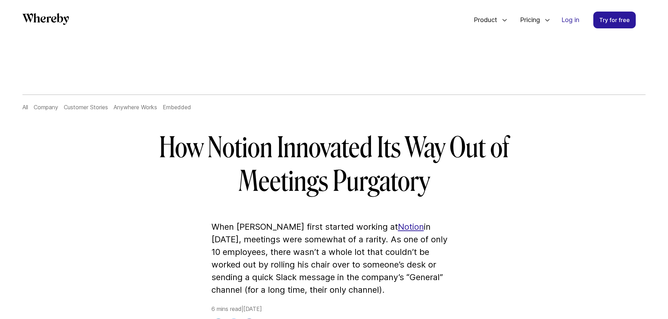 This screenshot has height=319, width=668. Describe the element at coordinates (86, 107) in the screenshot. I see `a: Customer Stories` at that location.